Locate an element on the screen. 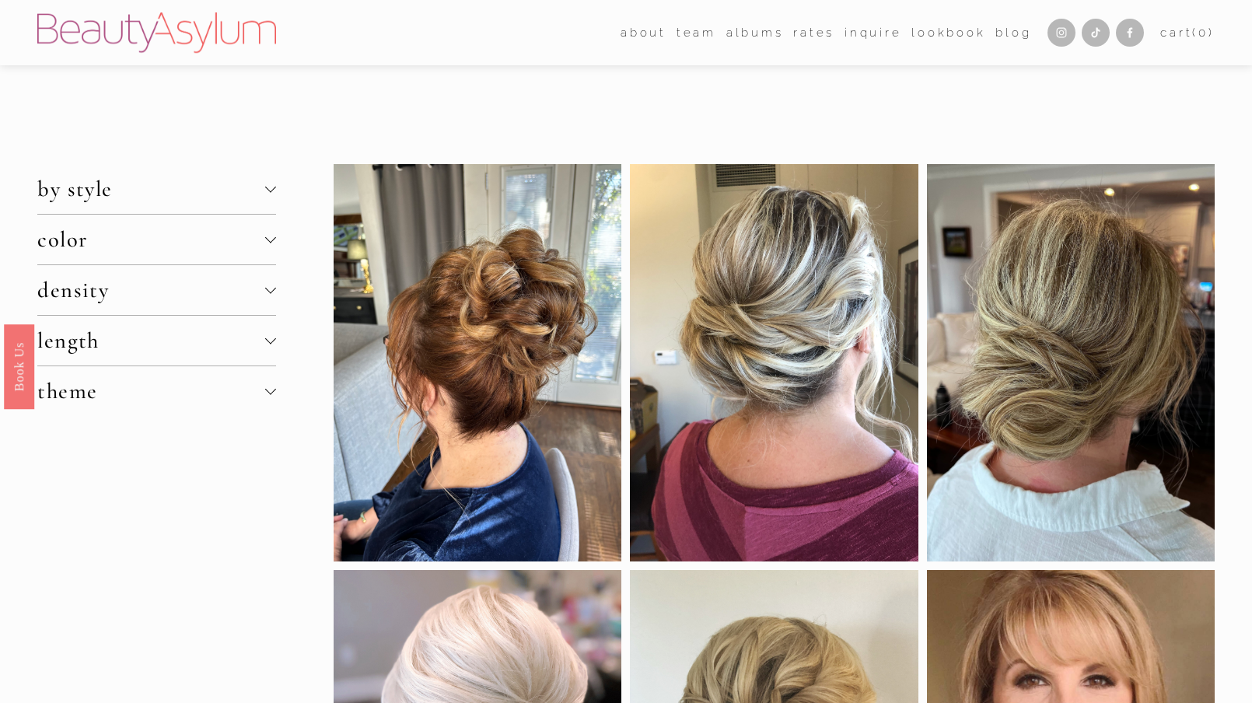 This screenshot has width=1252, height=703. span: 0 is located at coordinates (1203, 33).